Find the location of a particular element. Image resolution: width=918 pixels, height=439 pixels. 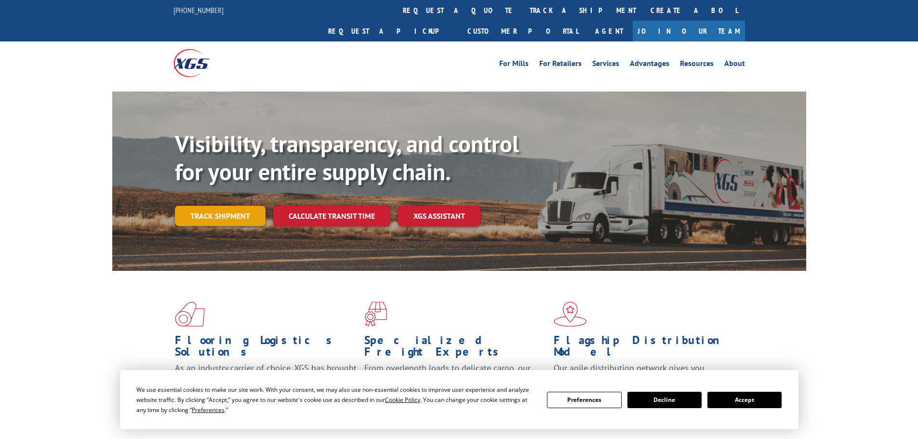

h1: Specialized Freight Experts is located at coordinates (455, 348).